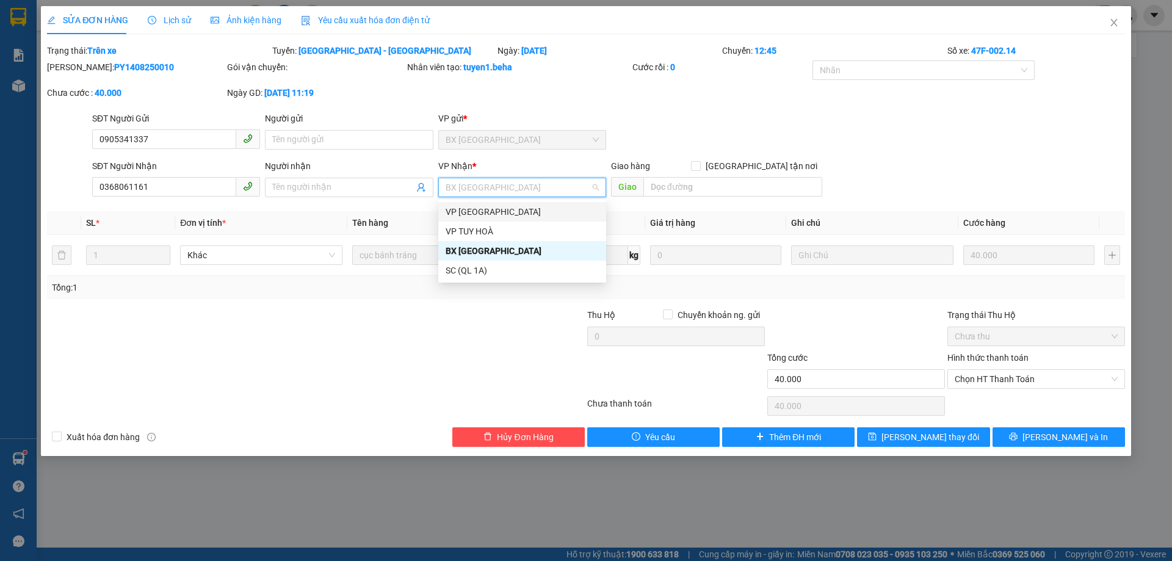 The image size is (1172, 561). Describe the element at coordinates (788, 437) in the screenshot. I see `button: plusThêm ĐH mới` at that location.